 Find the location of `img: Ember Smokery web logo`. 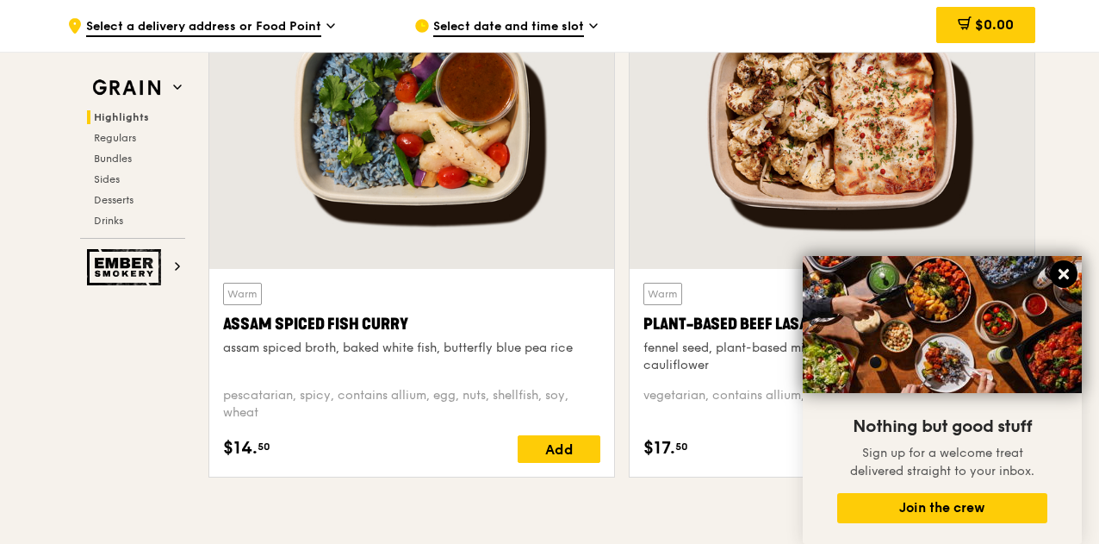

img: Ember Smokery web logo is located at coordinates (127, 267).